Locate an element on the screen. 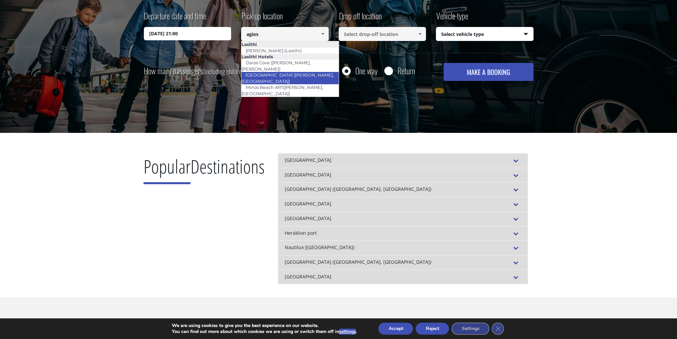  p: You can find out more about which cookies we are using or switch them off in . is located at coordinates (264, 332).